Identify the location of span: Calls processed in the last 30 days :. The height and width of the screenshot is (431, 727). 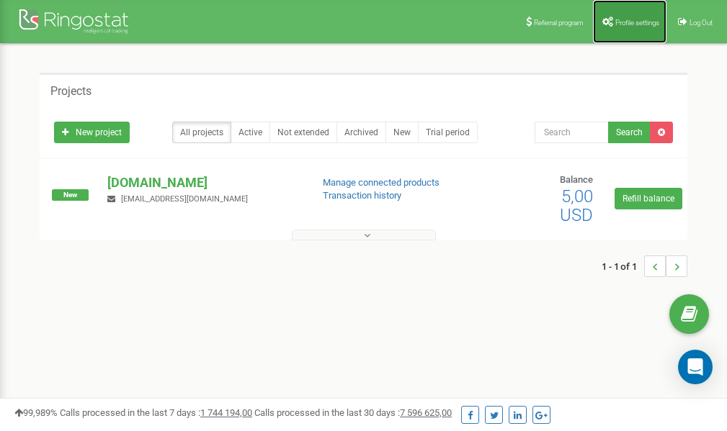
(353, 413).